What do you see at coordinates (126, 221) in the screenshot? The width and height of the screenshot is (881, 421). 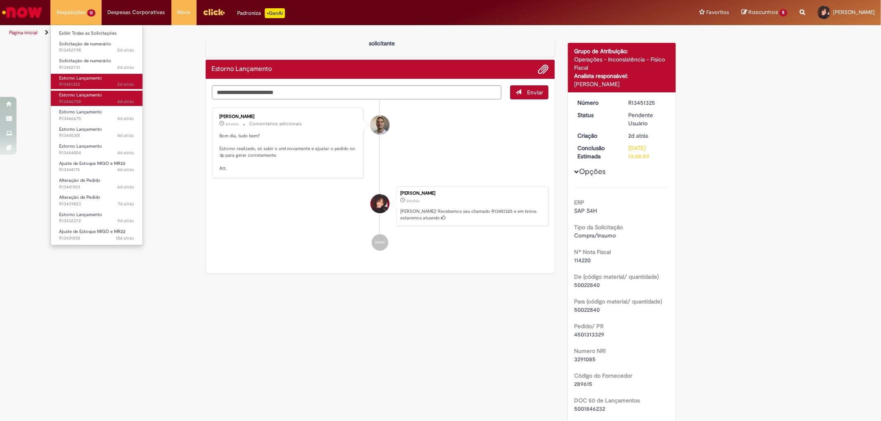 I see `time: 20/08/2025 13:18:28` at bounding box center [126, 221].